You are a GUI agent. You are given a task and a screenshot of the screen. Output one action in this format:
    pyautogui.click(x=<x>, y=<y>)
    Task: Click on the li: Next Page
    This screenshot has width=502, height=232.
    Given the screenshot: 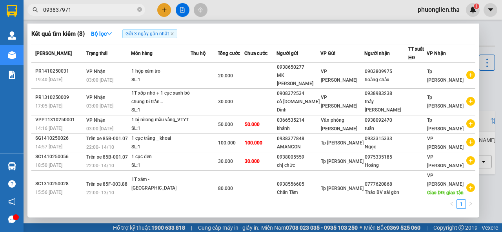 What is the action you would take?
    pyautogui.click(x=470, y=204)
    